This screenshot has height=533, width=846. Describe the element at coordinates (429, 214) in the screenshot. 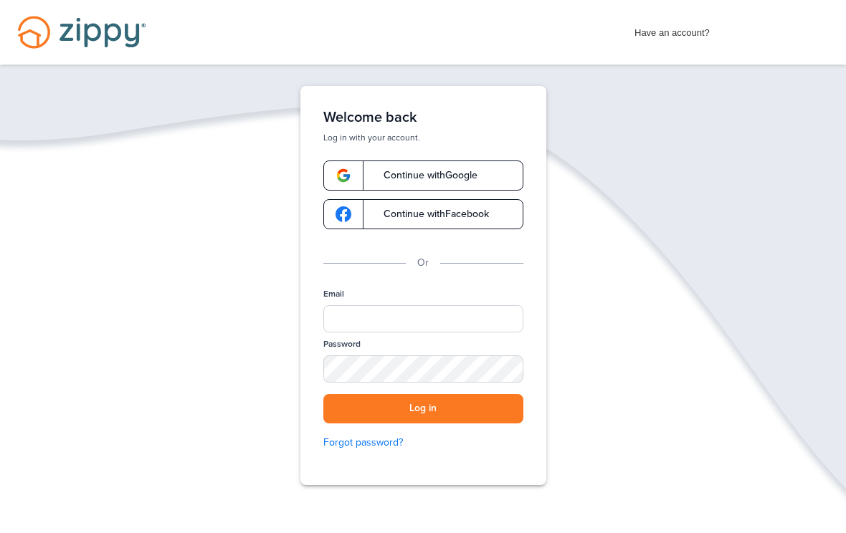

I see `span: Continue with Facebook` at that location.